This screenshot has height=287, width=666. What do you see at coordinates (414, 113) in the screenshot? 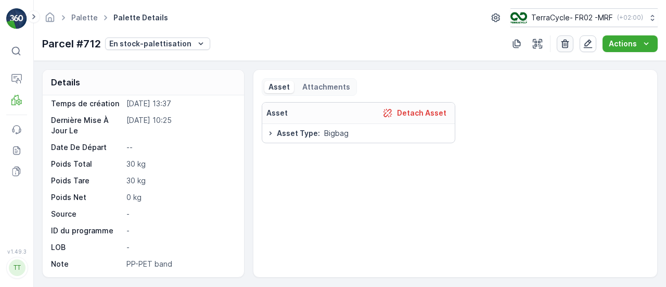
I see `button: Detach Asset` at bounding box center [414, 113].